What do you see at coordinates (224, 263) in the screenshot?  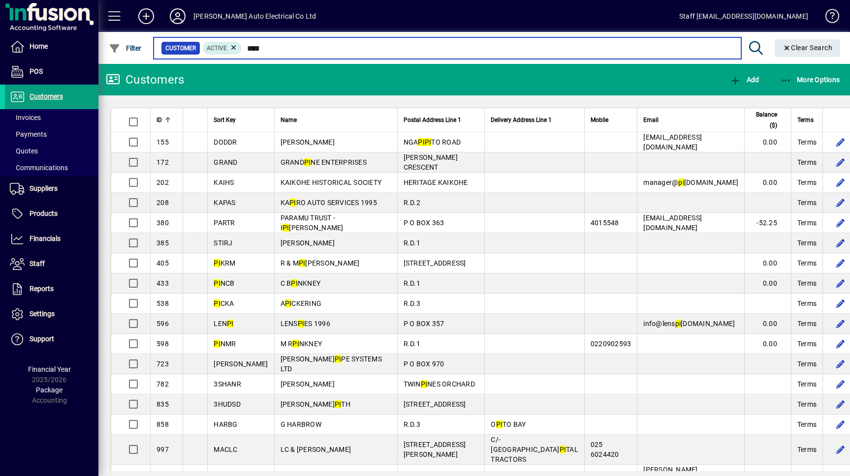 I see `span: KRM` at bounding box center [224, 263].